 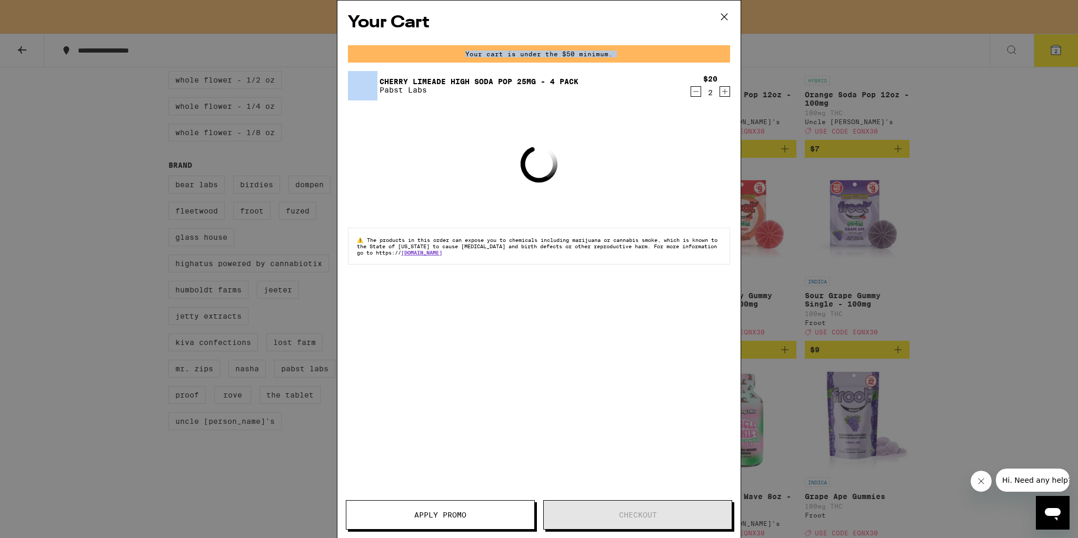 What do you see at coordinates (539, 54) in the screenshot?
I see `div: Your cart is under the $50 minimum.` at bounding box center [539, 54].